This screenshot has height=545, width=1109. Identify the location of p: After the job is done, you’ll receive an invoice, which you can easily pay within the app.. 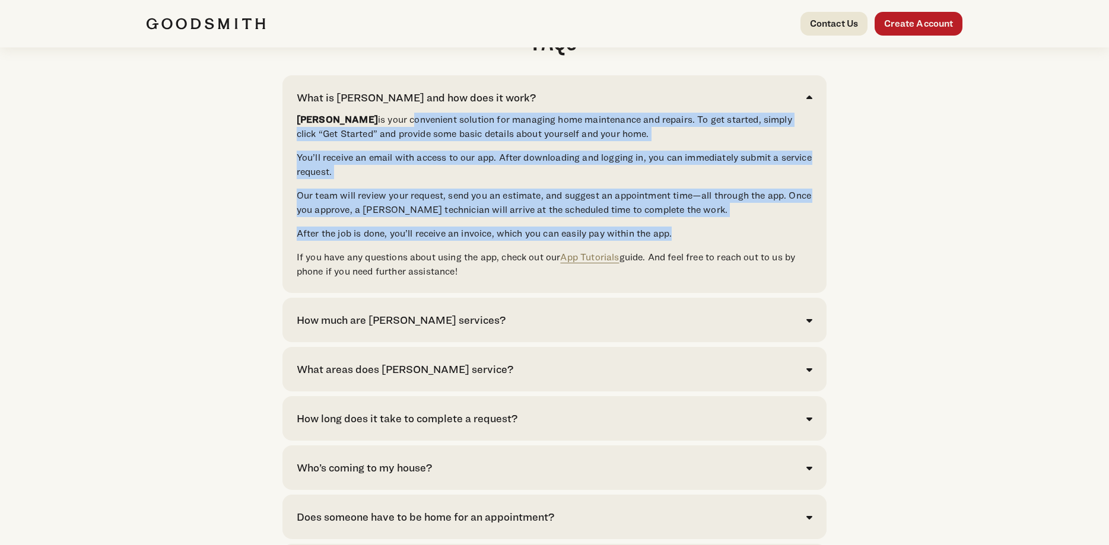
(554, 234).